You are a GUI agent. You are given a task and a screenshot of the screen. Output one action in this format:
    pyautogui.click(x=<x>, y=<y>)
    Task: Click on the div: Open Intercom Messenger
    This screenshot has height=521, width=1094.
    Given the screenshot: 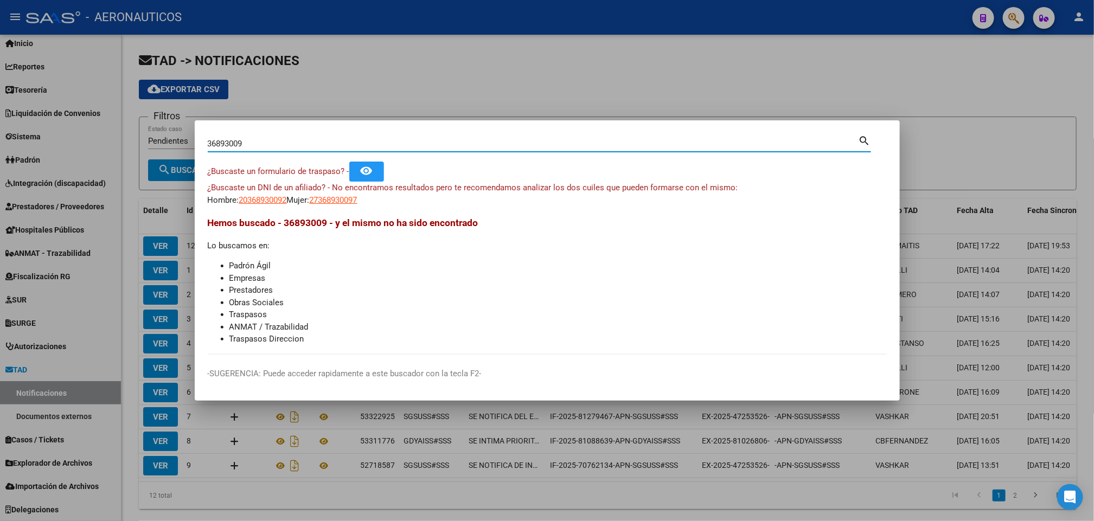 What is the action you would take?
    pyautogui.click(x=1070, y=497)
    